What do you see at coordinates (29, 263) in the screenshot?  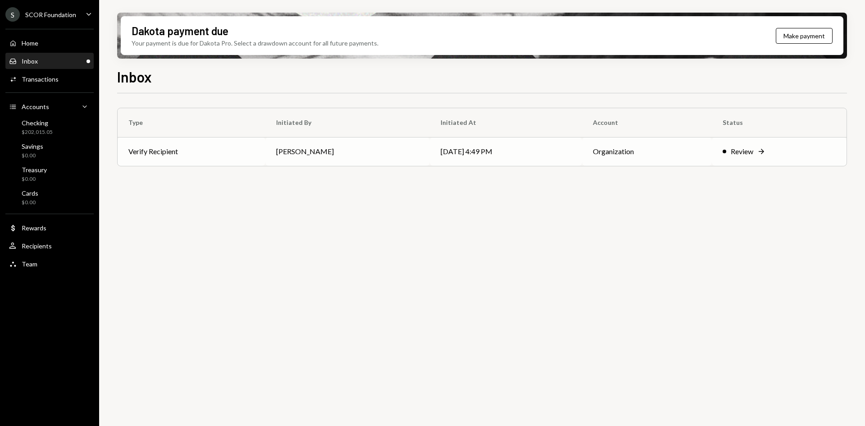 I see `div: Team` at bounding box center [29, 263].